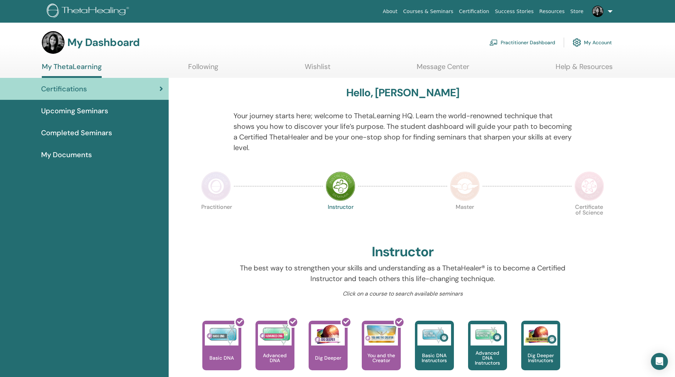 Image resolution: width=675 pixels, height=377 pixels. What do you see at coordinates (103, 43) in the screenshot?
I see `h3: My Dashboard` at bounding box center [103, 43].